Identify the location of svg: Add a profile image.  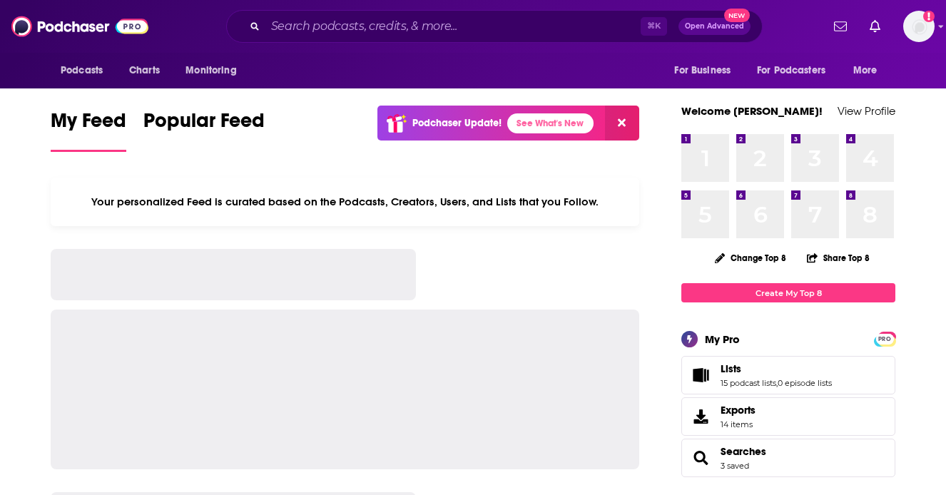
(929, 16).